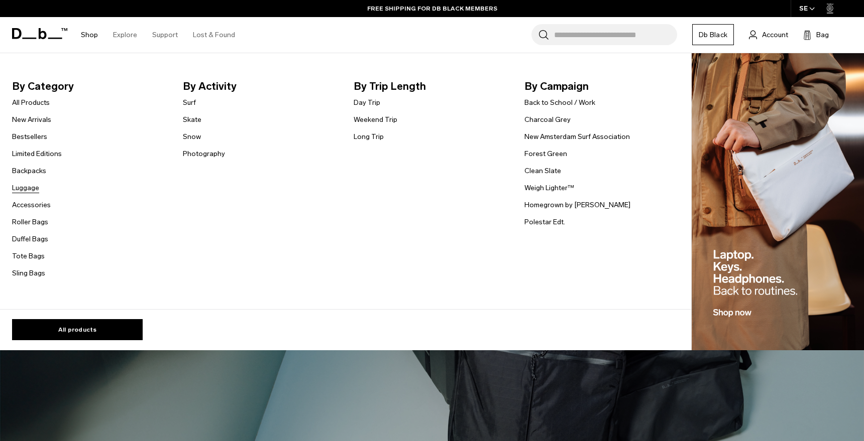  Describe the element at coordinates (816, 35) in the screenshot. I see `button: Bag` at that location.